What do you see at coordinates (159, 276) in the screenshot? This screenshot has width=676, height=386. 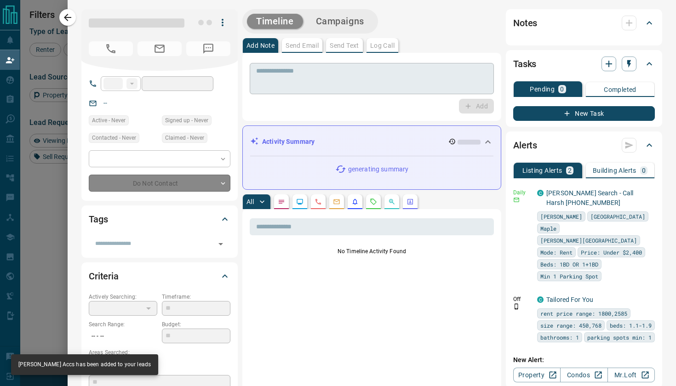 I see `div: Criteria` at bounding box center [159, 276].